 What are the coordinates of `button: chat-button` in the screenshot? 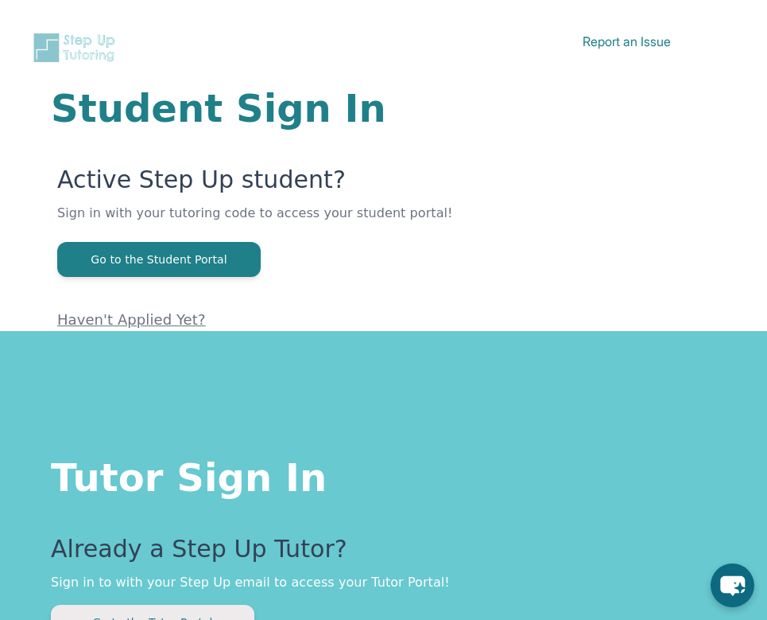 It's located at (732, 585).